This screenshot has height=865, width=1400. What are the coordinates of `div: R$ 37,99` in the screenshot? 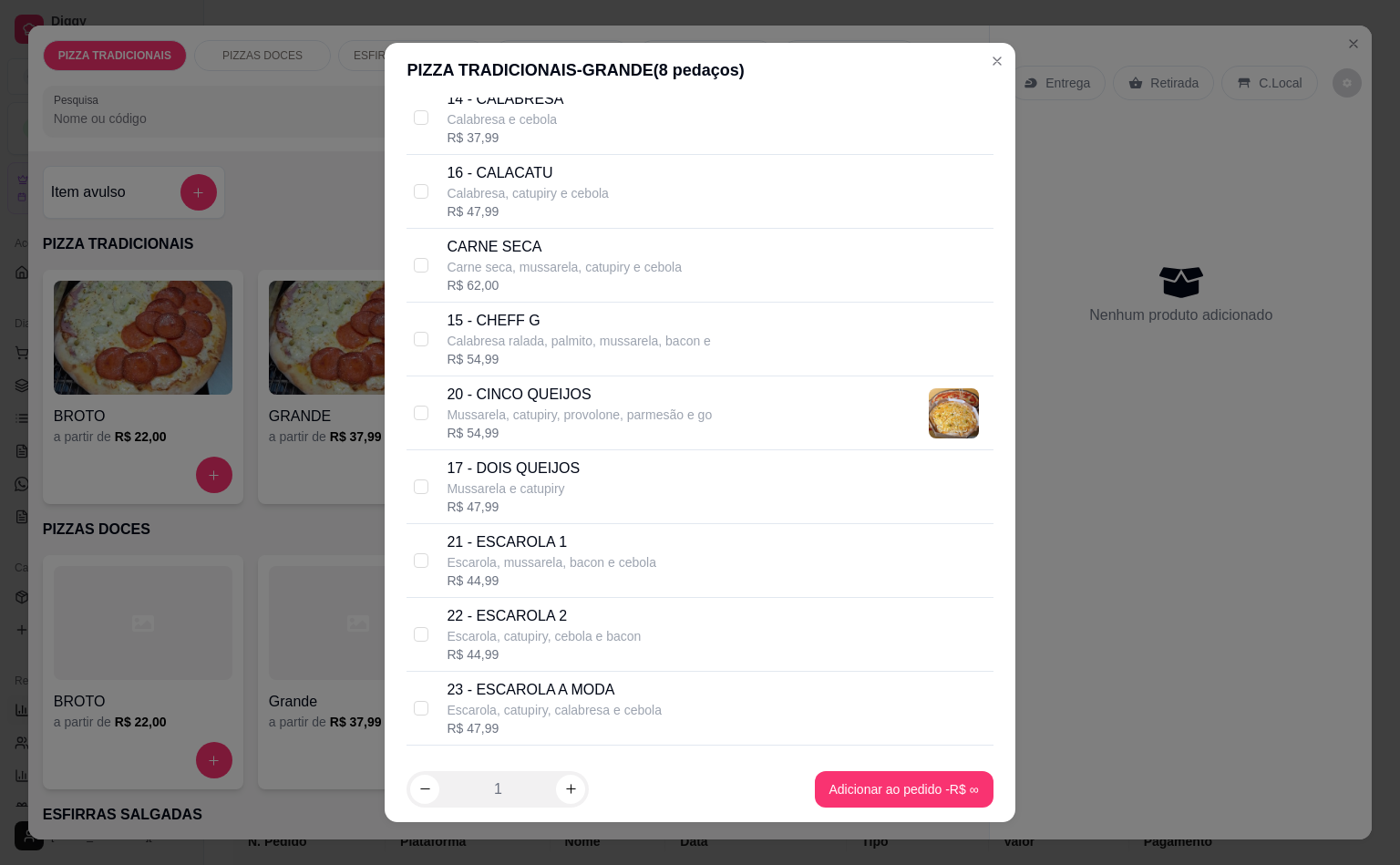 It's located at (504, 138).